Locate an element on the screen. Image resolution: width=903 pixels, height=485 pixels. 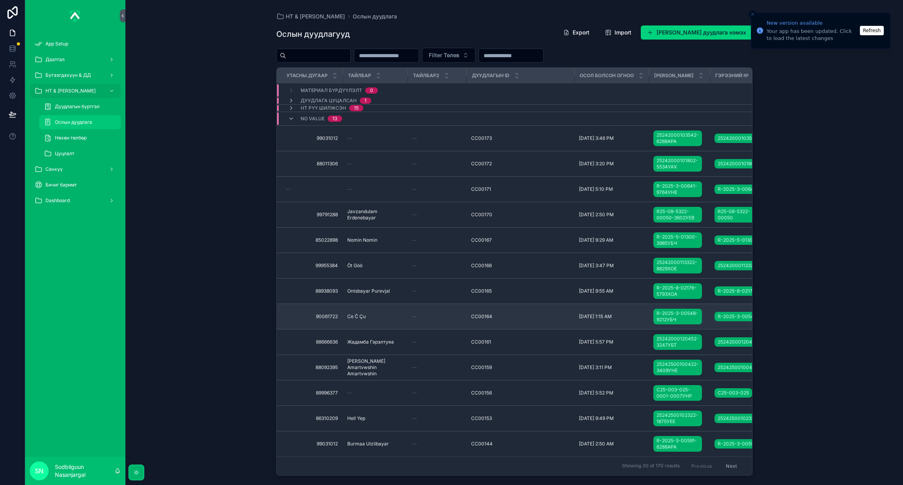
a: App Setup is located at coordinates (75, 44).